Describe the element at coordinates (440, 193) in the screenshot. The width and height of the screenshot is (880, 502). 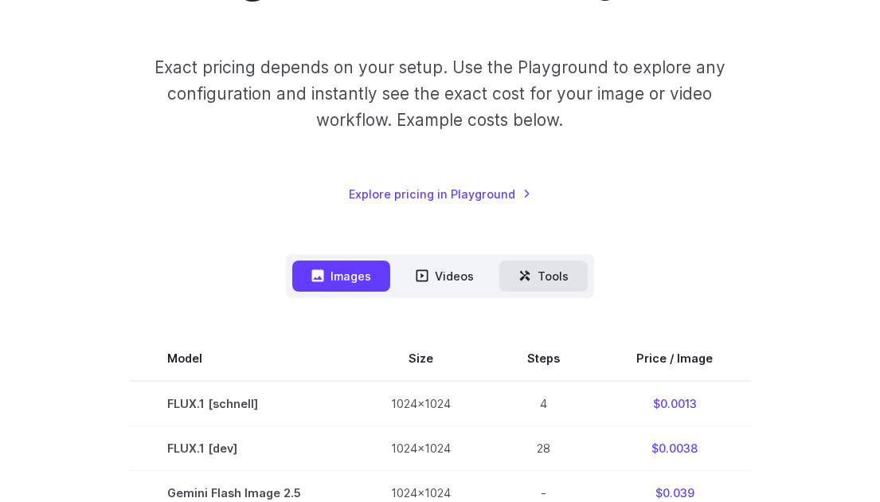
I see `a: Explore pricing in Playground` at that location.